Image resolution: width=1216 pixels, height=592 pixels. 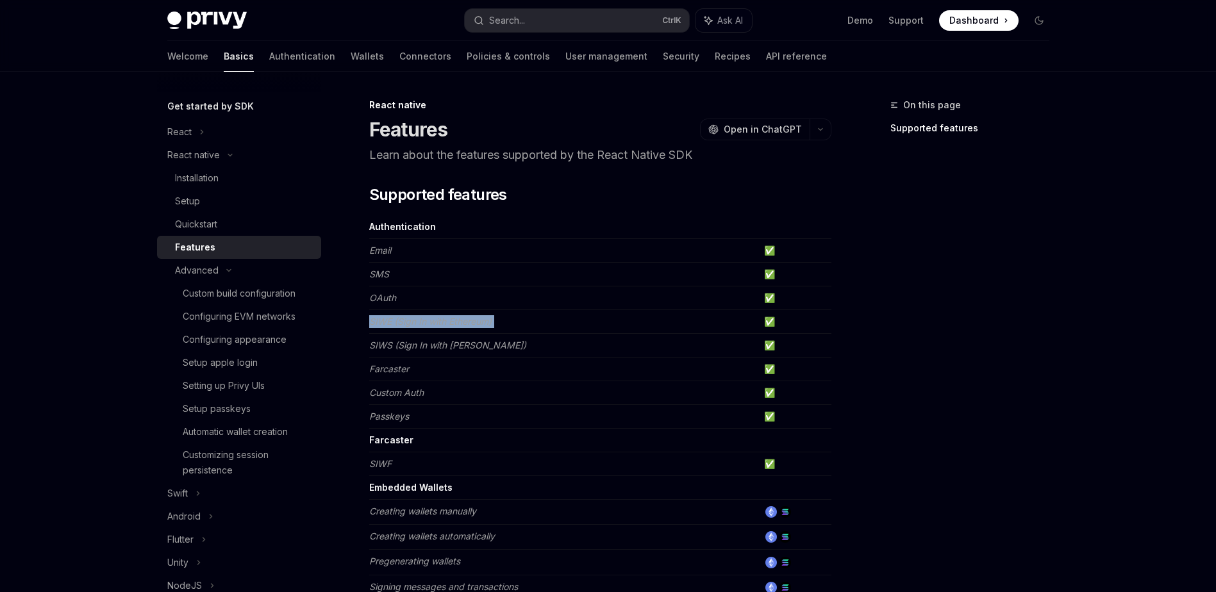 I want to click on a: Custom build configuration, so click(x=239, y=294).